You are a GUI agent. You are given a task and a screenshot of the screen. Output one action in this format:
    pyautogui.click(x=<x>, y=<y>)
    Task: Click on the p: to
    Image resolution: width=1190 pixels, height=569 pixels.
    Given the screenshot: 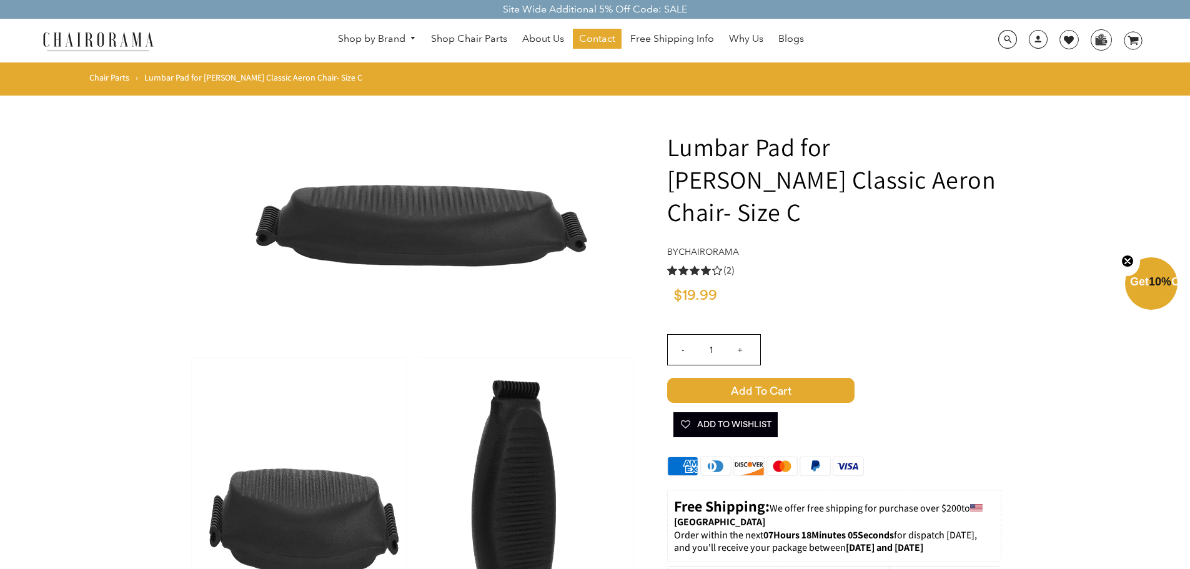 What is the action you would take?
    pyautogui.click(x=834, y=513)
    